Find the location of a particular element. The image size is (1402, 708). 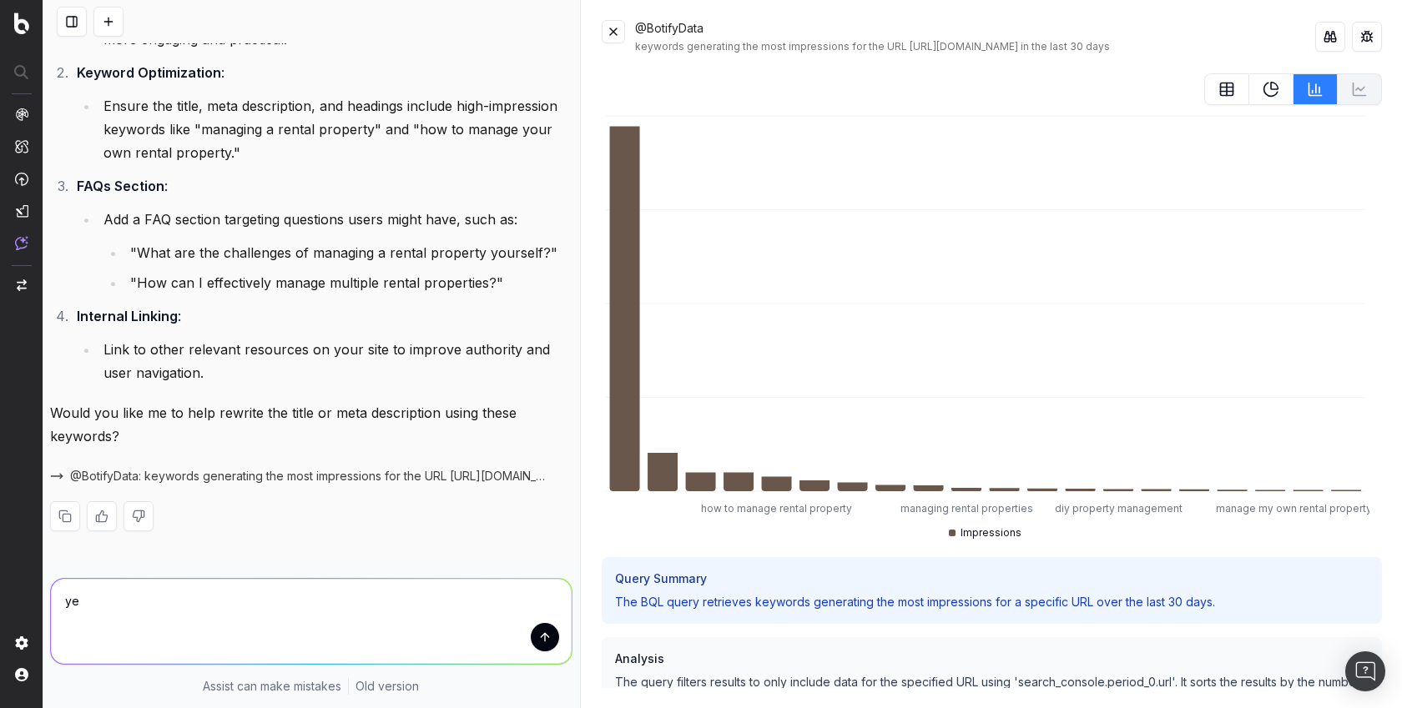

tspan: managing rental properties is located at coordinates (966, 508).